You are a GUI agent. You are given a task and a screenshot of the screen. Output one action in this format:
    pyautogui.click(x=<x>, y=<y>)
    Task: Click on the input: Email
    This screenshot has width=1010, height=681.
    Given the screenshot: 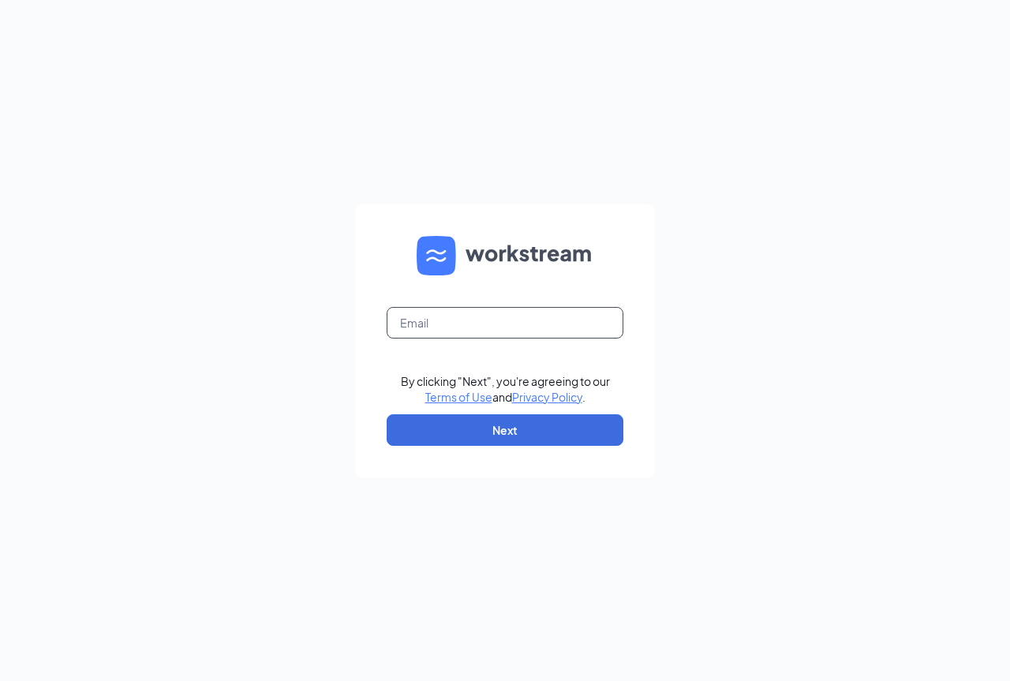 What is the action you would take?
    pyautogui.click(x=505, y=323)
    